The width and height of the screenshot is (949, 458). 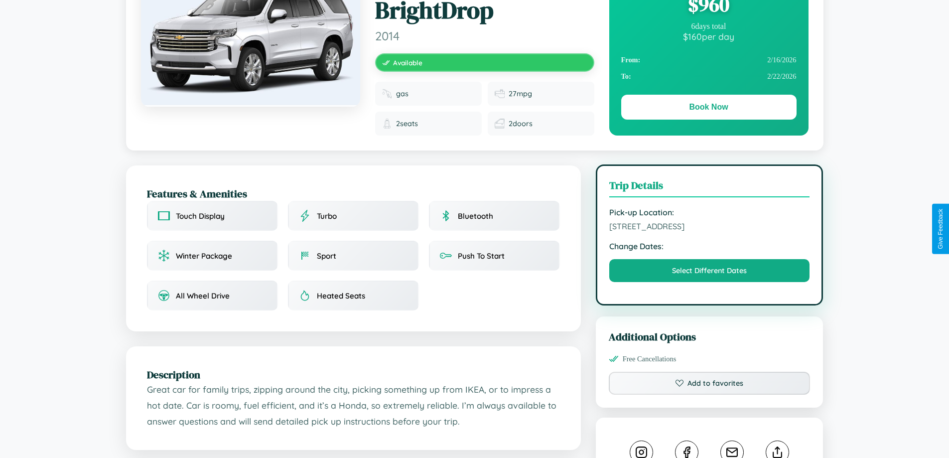 I want to click on h3: Additional Options, so click(x=709, y=336).